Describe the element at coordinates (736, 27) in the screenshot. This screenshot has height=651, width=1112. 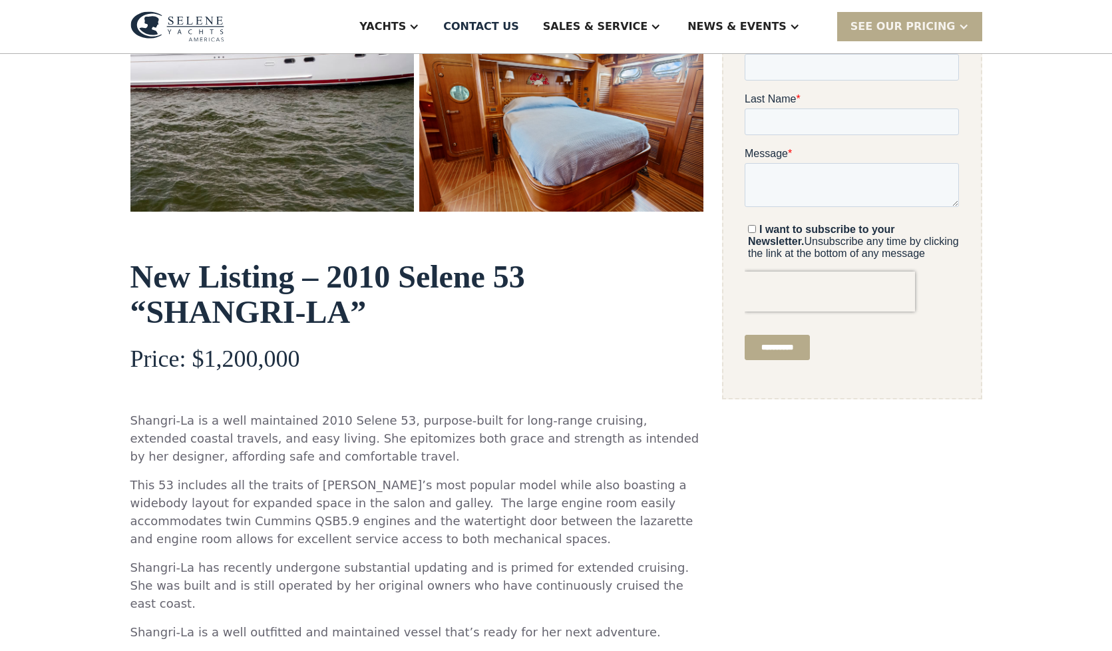
I see `div: News & EVENTS` at that location.